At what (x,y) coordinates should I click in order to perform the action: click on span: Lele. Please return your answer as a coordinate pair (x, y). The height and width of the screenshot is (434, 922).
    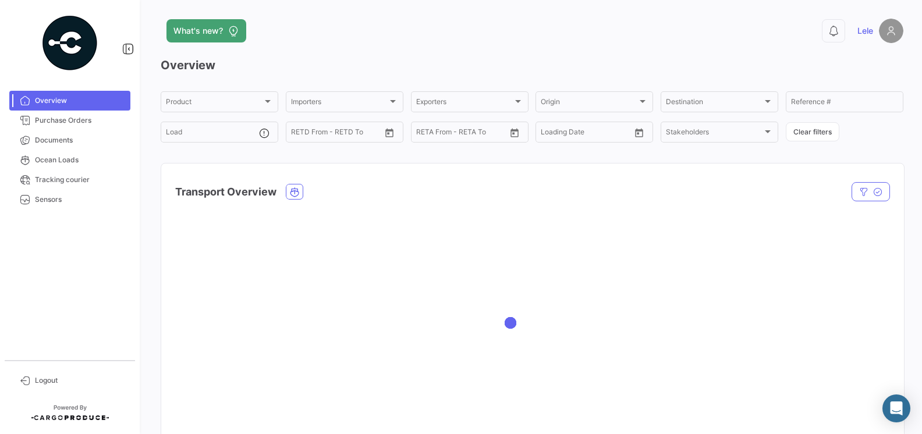
    Looking at the image, I should click on (865, 31).